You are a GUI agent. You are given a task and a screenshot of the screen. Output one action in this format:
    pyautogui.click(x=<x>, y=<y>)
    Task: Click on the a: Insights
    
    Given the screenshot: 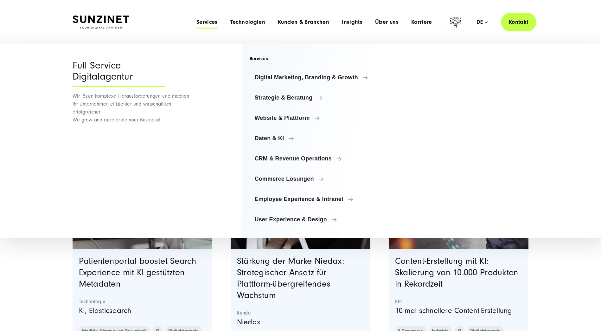 What is the action you would take?
    pyautogui.click(x=352, y=22)
    